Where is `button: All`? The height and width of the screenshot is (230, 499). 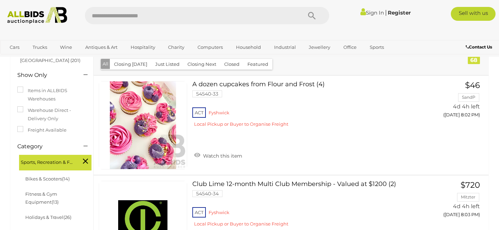
button: All is located at coordinates (105, 64).